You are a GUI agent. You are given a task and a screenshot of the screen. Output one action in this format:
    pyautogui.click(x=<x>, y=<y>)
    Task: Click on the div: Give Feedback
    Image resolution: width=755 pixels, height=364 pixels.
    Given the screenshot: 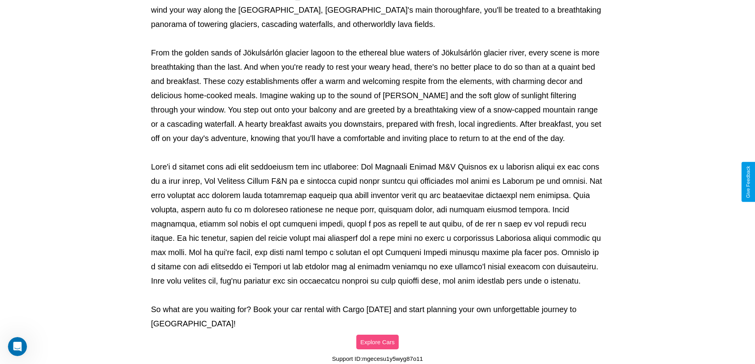 What is the action you would take?
    pyautogui.click(x=748, y=182)
    